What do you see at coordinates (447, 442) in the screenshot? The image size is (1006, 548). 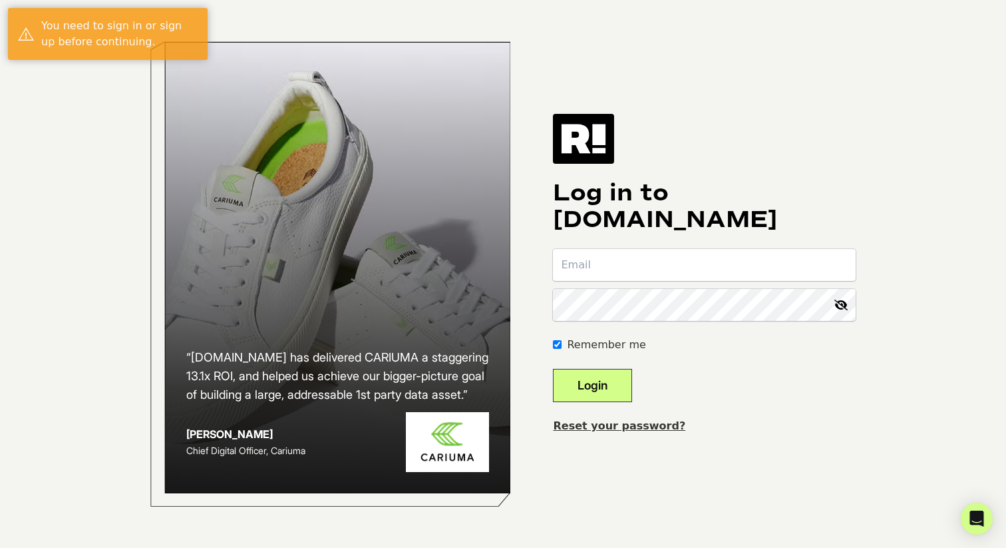 I see `img: Cariuma` at bounding box center [447, 442].